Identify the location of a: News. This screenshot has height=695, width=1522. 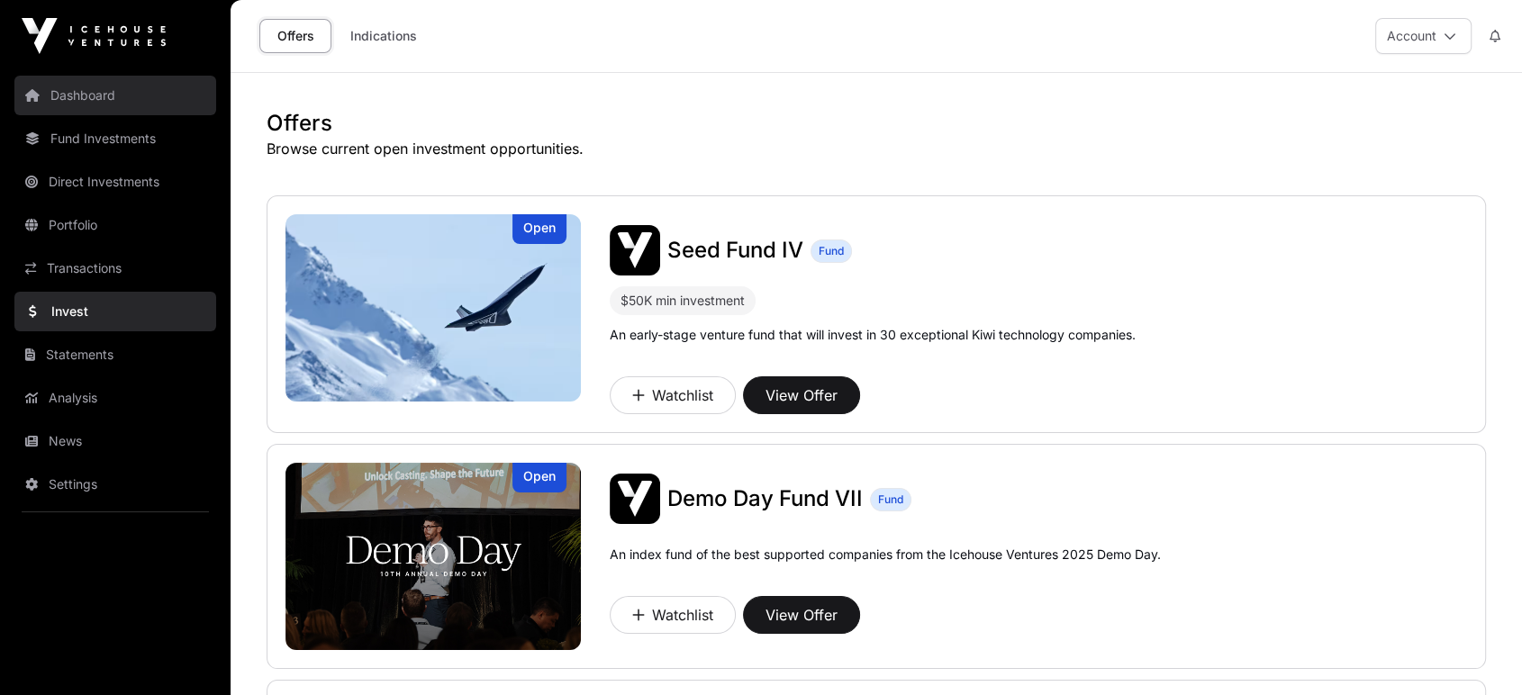
(115, 441).